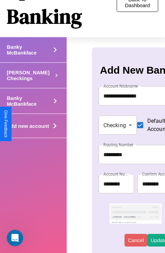  Describe the element at coordinates (136, 213) in the screenshot. I see `img: check` at that location.